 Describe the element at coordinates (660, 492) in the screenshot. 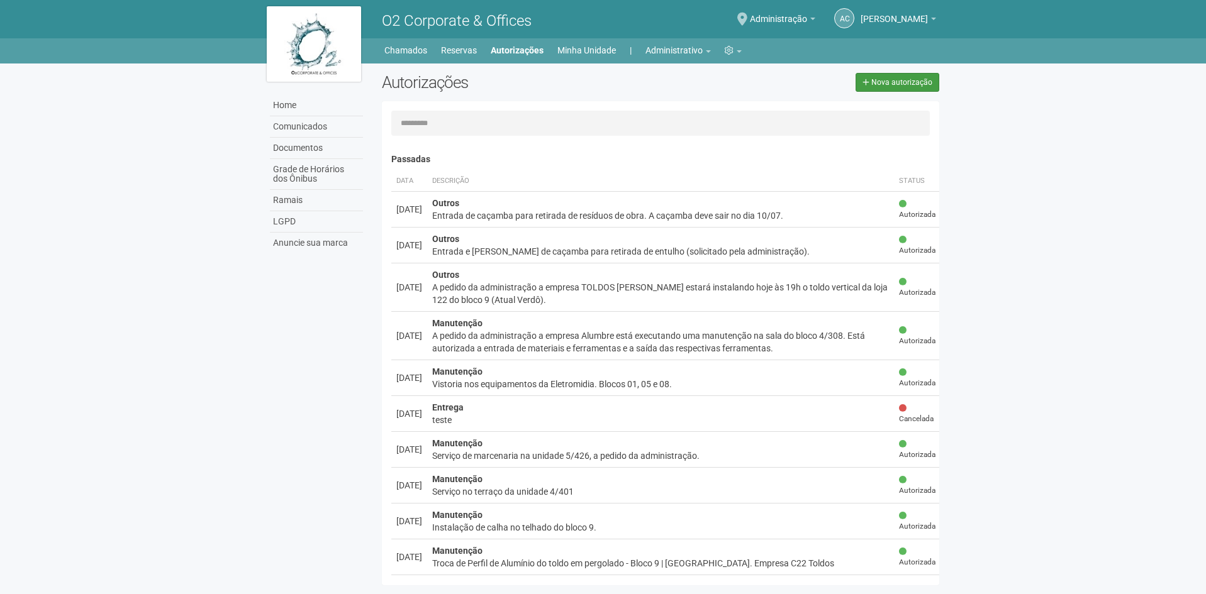

I see `div: Serviço no terraço da unidade 4/401` at that location.